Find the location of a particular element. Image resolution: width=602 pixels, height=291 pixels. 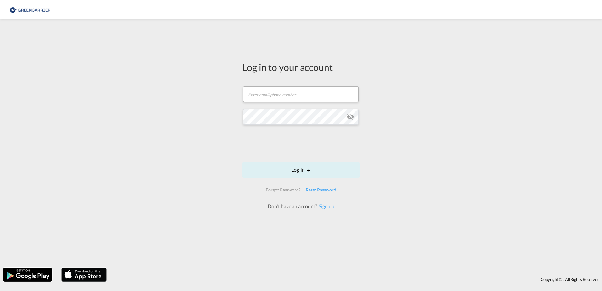

div: Forgot Password? is located at coordinates (283, 190).